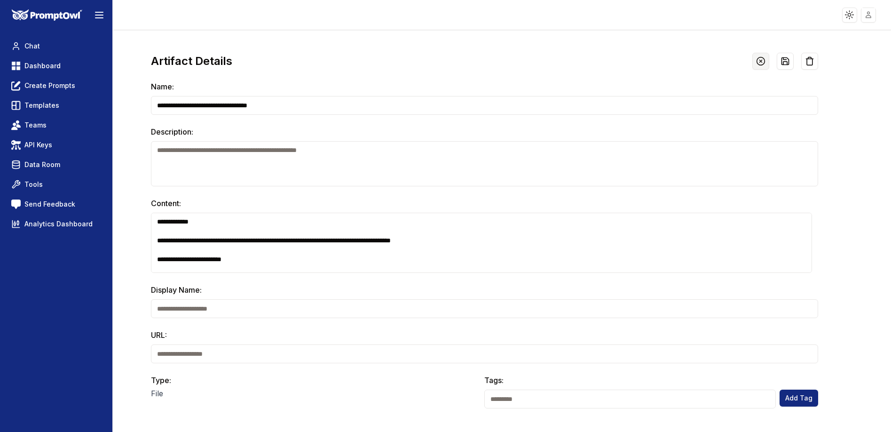  What do you see at coordinates (159, 335) in the screenshot?
I see `label: URL:` at bounding box center [159, 335].